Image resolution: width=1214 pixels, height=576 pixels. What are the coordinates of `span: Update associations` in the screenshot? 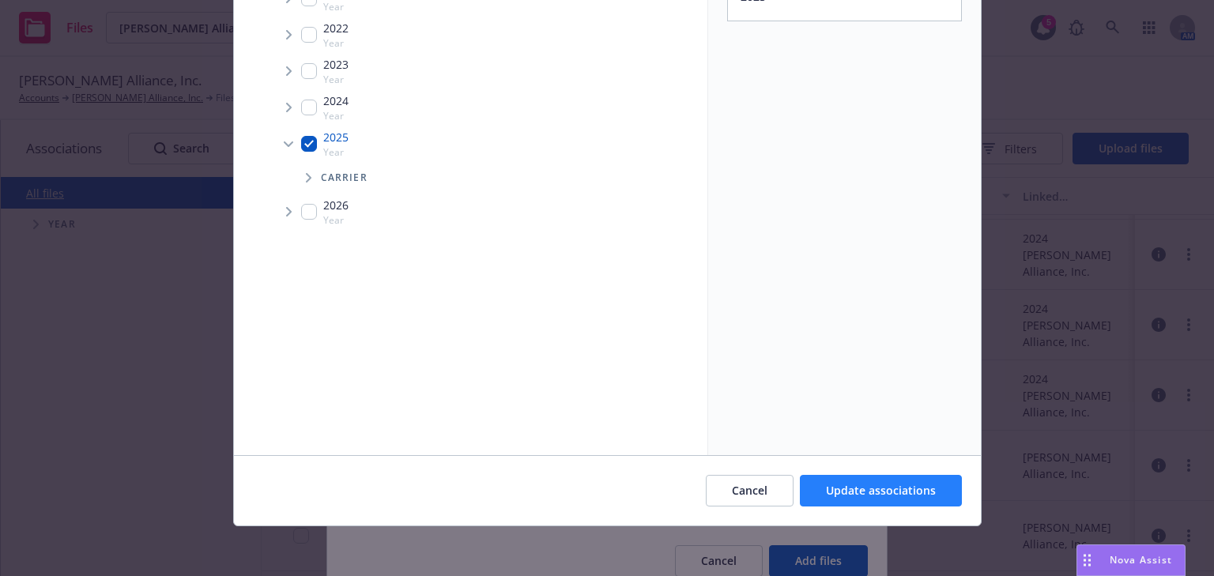 It's located at (881, 490).